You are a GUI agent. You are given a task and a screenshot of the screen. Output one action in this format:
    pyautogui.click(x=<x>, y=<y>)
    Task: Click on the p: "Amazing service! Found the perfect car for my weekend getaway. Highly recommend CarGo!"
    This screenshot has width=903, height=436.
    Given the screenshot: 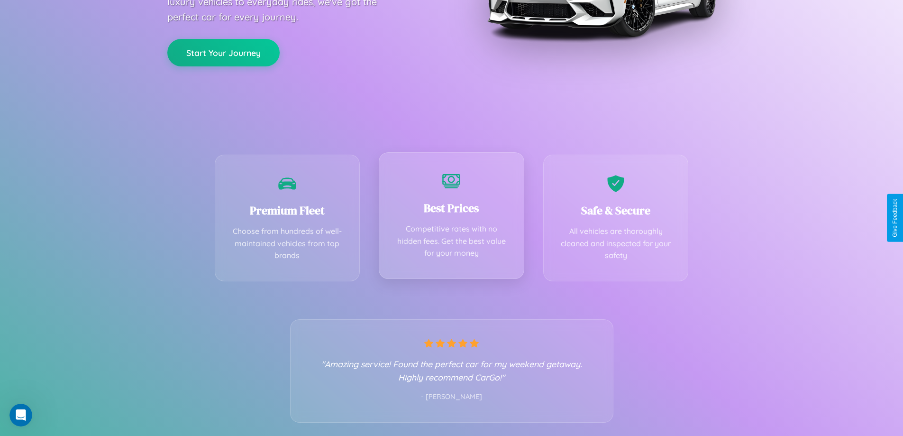 What is the action you would take?
    pyautogui.click(x=452, y=370)
    